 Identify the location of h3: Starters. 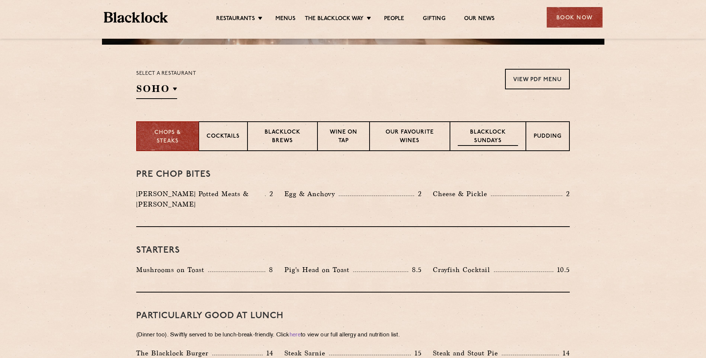
(353, 250).